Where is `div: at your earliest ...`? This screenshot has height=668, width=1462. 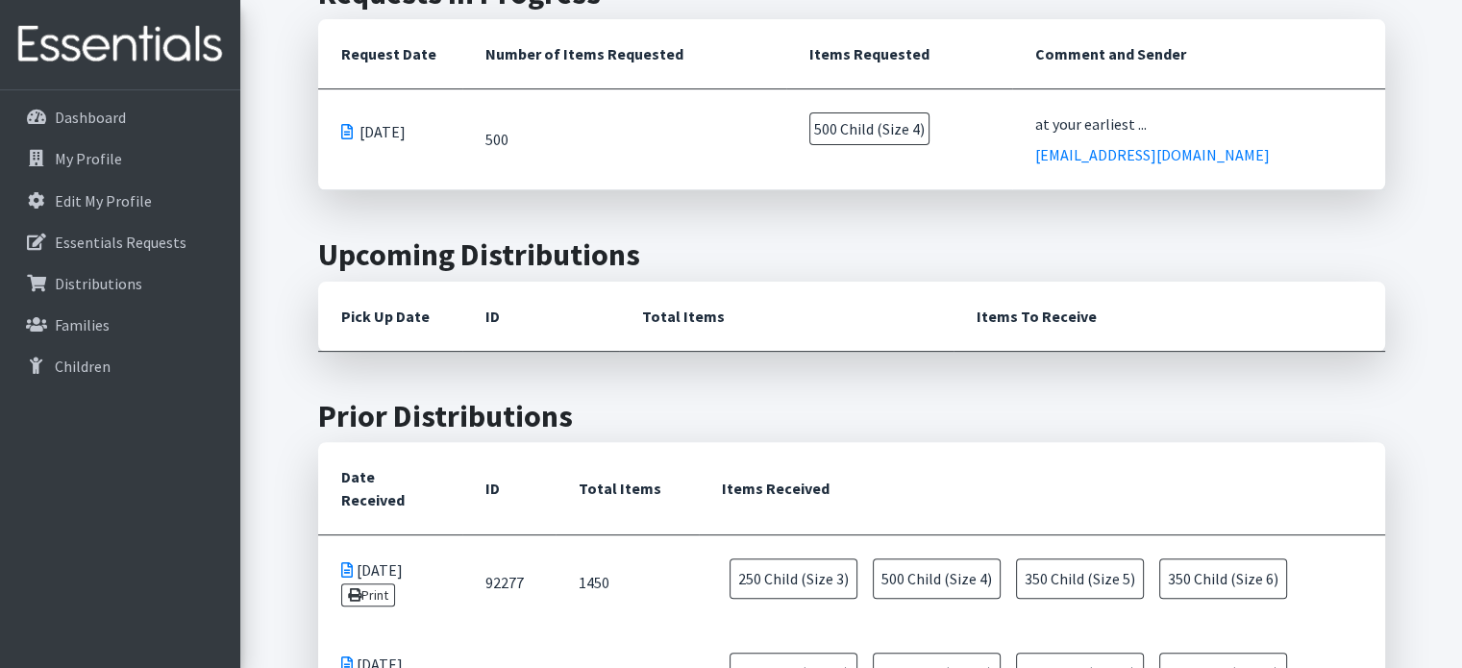 div: at your earliest ... is located at coordinates (1199, 124).